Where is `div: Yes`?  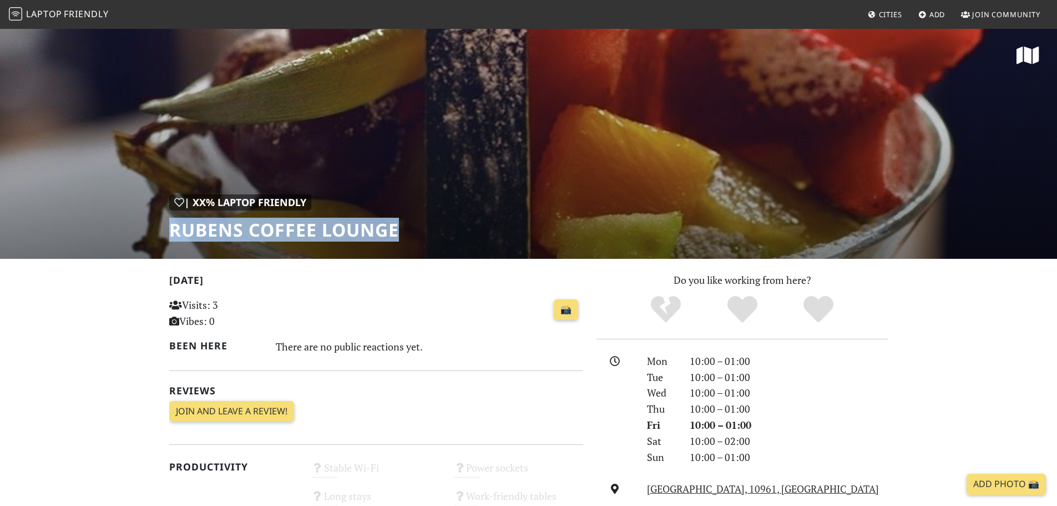
div: Yes is located at coordinates (743, 309).